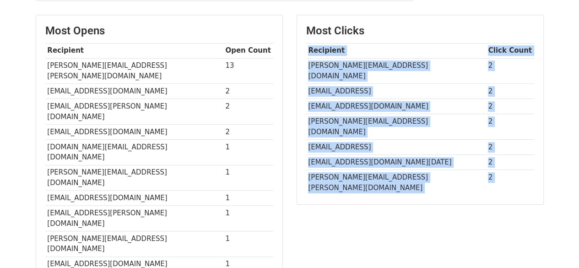 This screenshot has width=579, height=268. Describe the element at coordinates (556, 246) in the screenshot. I see `div: Chat Widget` at that location.